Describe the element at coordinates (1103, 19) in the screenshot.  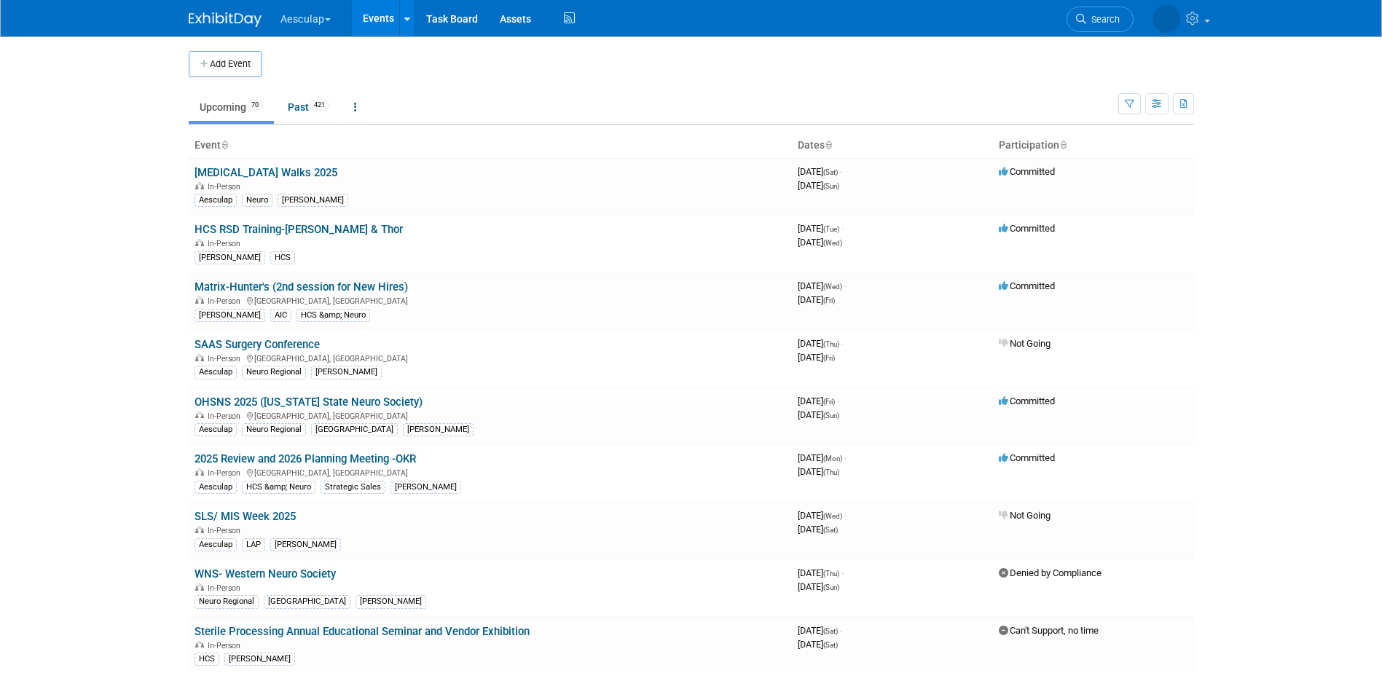
I see `span: Search` at that location.